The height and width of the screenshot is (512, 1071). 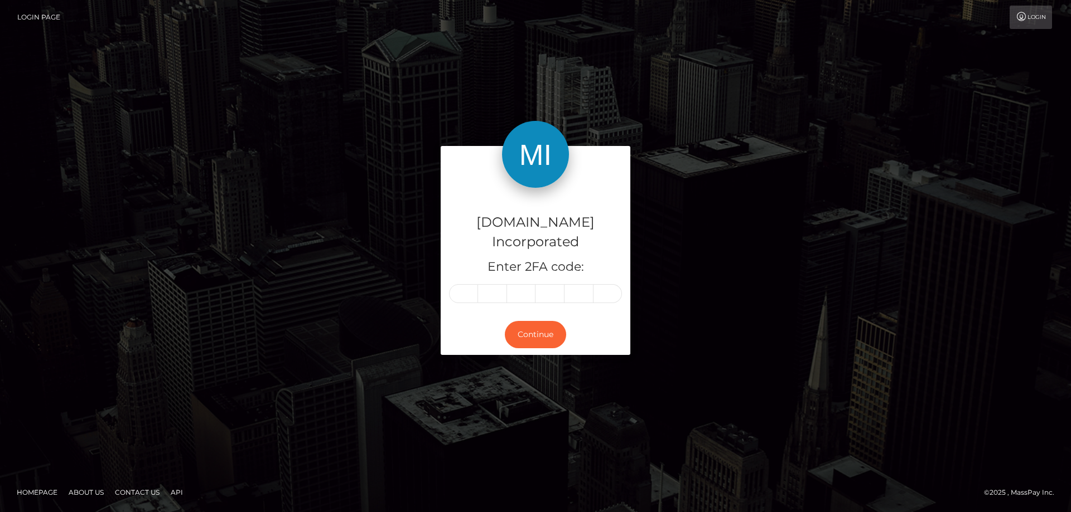 I want to click on a: API, so click(x=177, y=492).